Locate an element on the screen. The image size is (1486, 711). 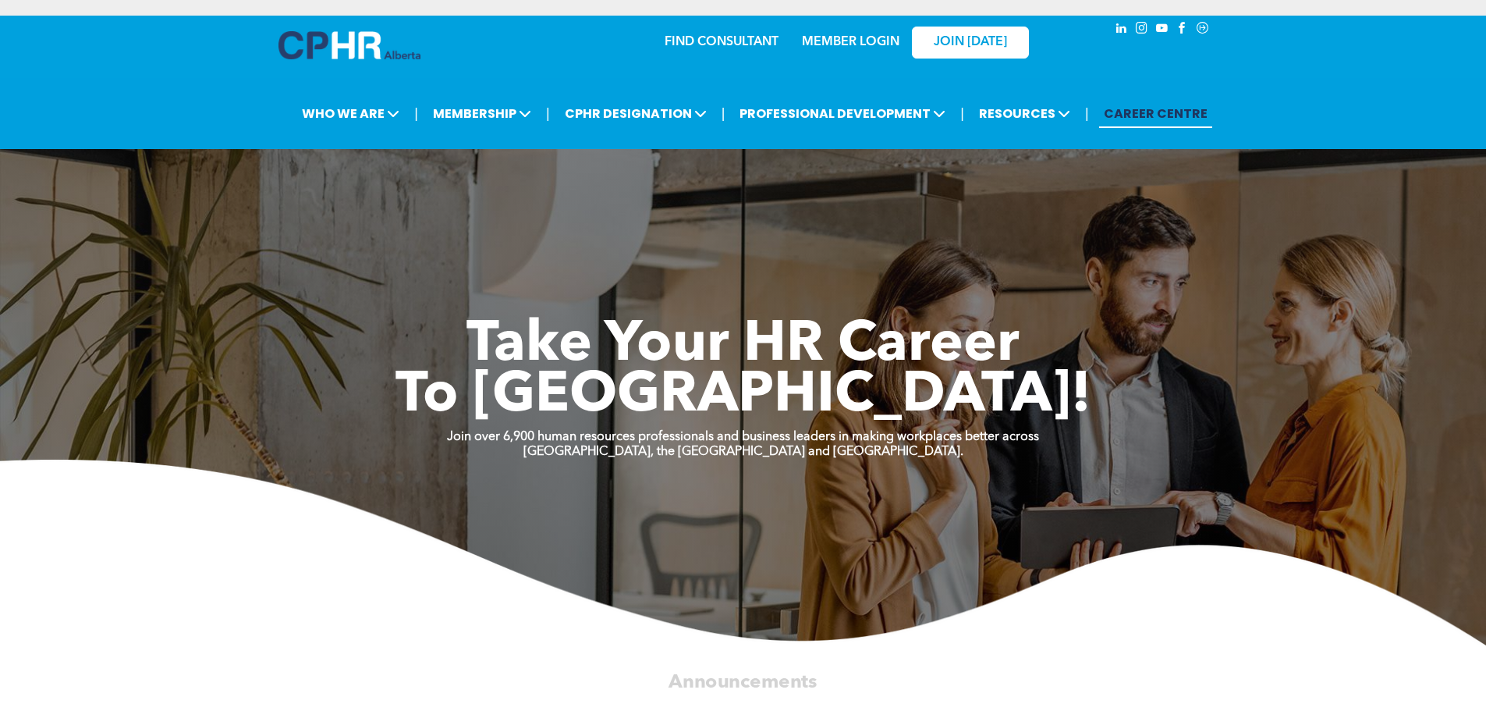
a: Social network is located at coordinates (1203, 30).